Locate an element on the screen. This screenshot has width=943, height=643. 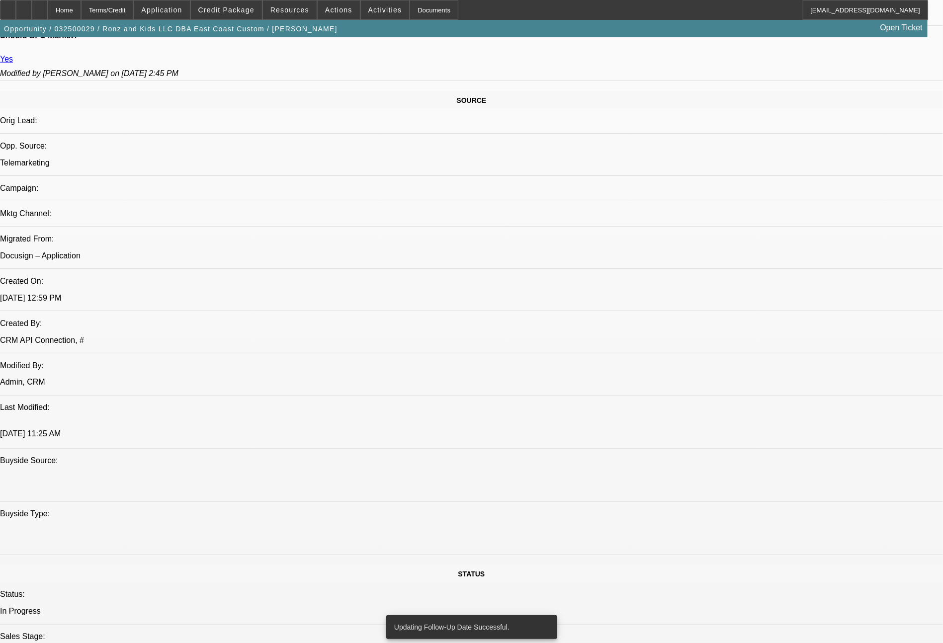
a: Open Ticket is located at coordinates (901, 28).